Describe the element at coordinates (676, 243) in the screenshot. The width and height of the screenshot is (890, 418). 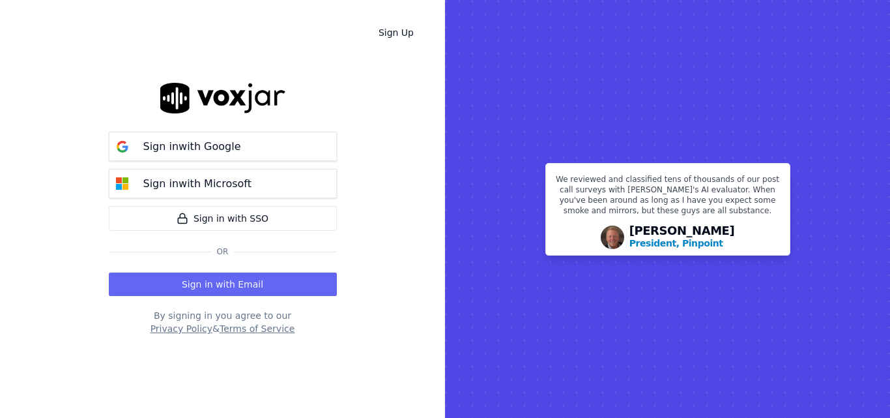
I see `p: President, Pinpoint` at that location.